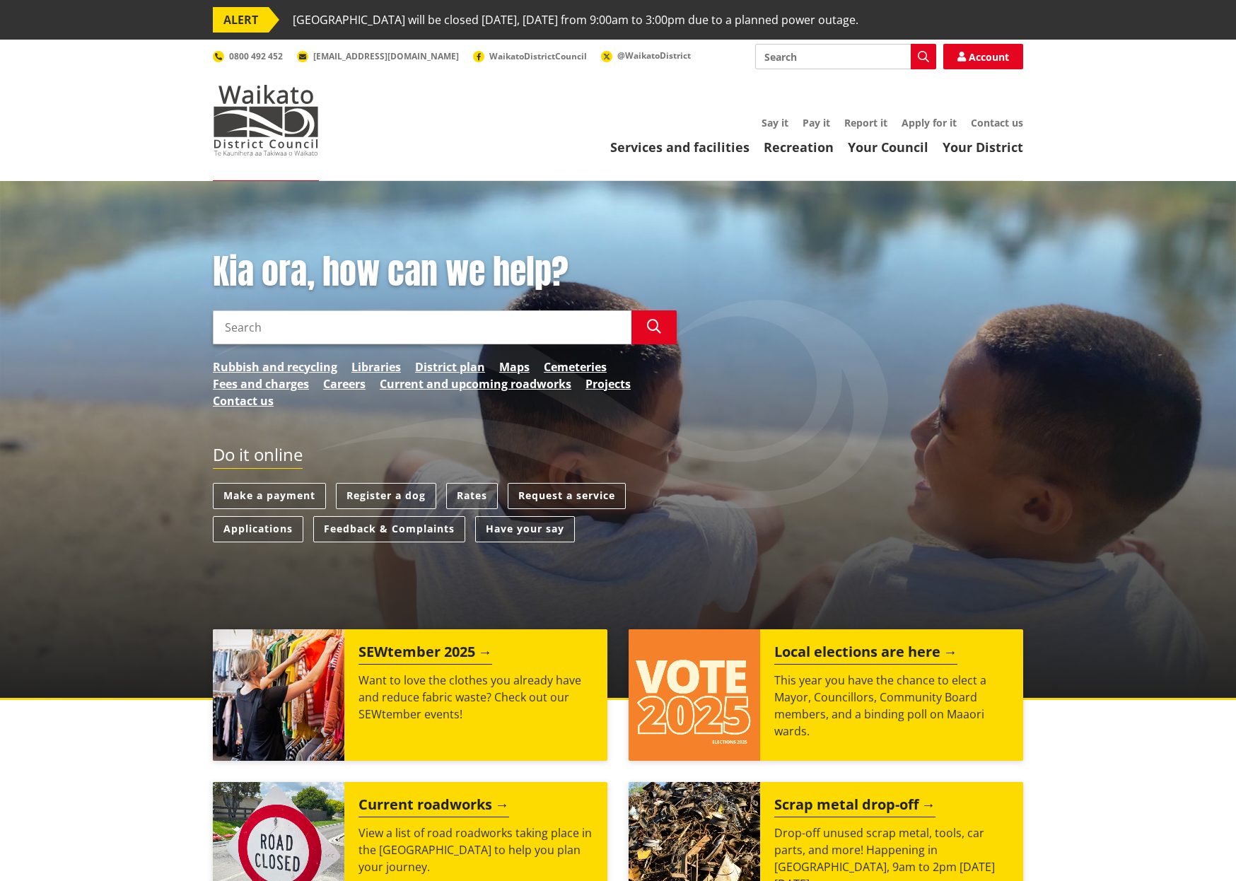 The image size is (1236, 881). What do you see at coordinates (376, 367) in the screenshot?
I see `a: Libraries` at bounding box center [376, 367].